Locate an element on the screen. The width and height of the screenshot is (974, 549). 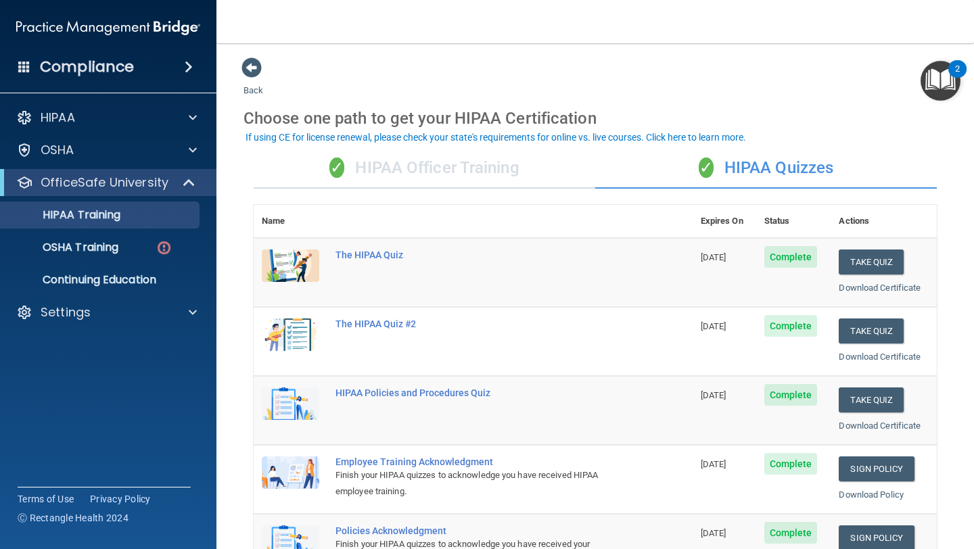
div: The HIPAA Quiz #2 is located at coordinates (480, 324).